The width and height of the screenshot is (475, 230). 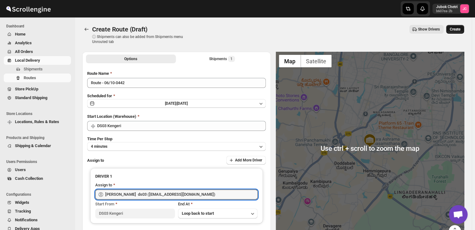 I want to click on span: Store PickUp, so click(x=26, y=89).